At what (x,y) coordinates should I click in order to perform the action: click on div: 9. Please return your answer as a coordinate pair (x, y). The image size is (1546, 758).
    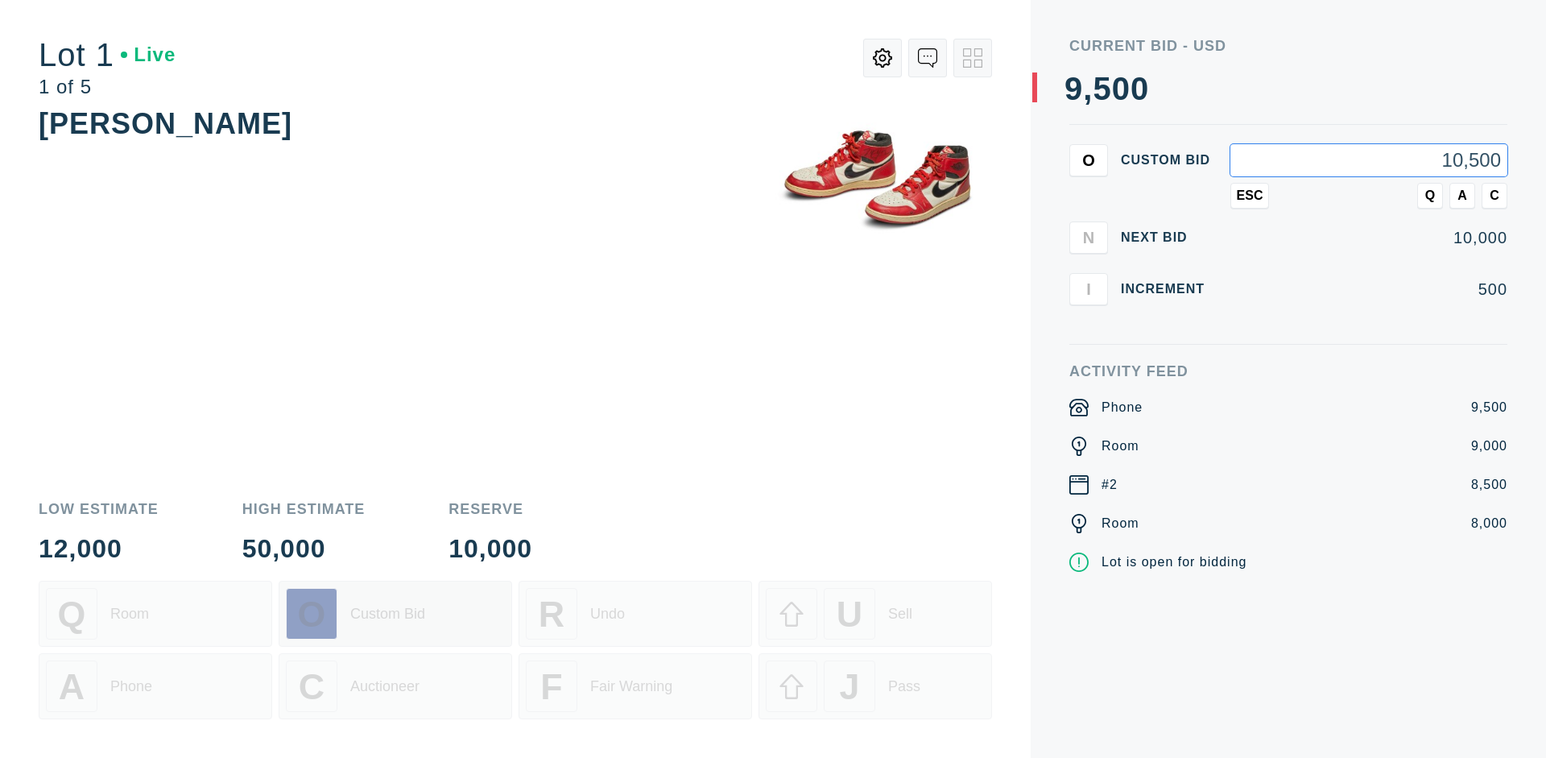
    Looking at the image, I should click on (1074, 89).